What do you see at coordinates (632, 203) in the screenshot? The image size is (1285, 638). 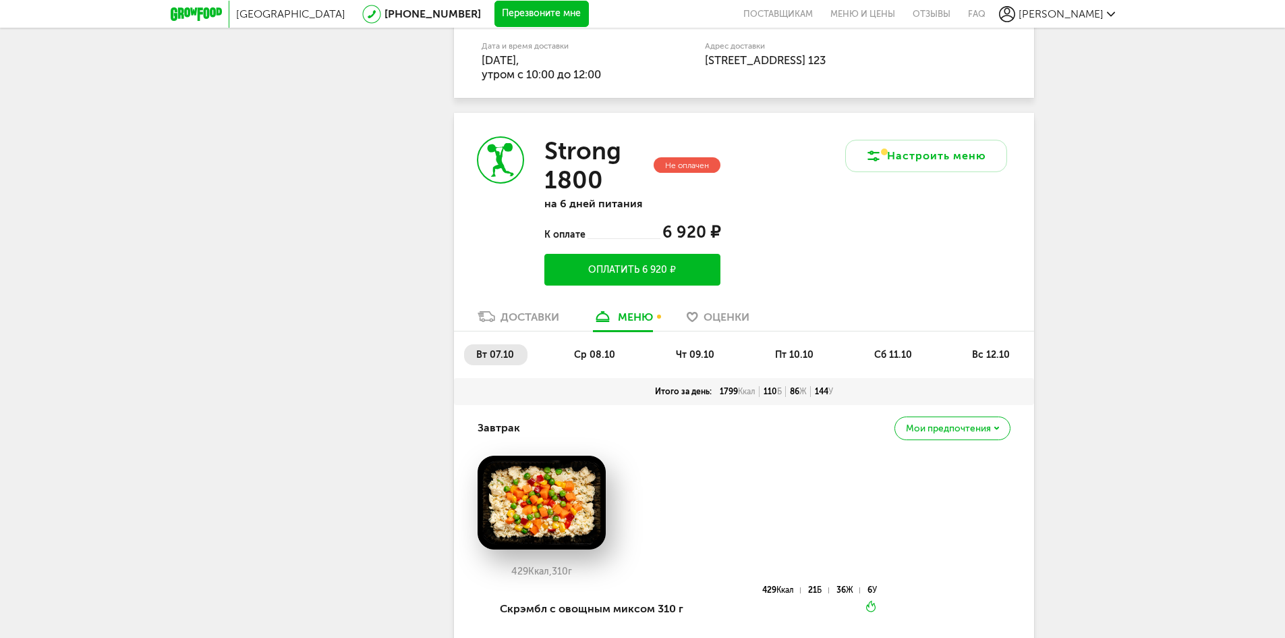 I see `p: на 6 дней питания` at bounding box center [632, 203].